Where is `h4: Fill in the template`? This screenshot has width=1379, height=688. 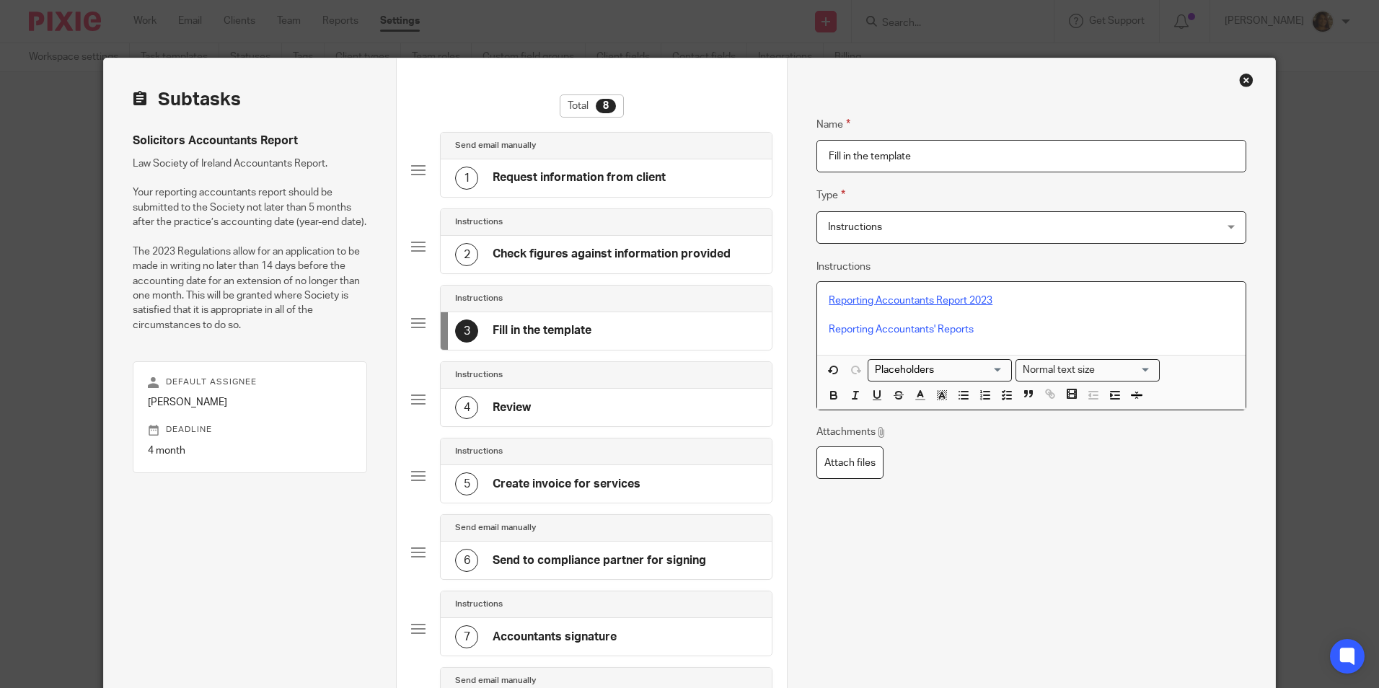 h4: Fill in the template is located at coordinates (542, 330).